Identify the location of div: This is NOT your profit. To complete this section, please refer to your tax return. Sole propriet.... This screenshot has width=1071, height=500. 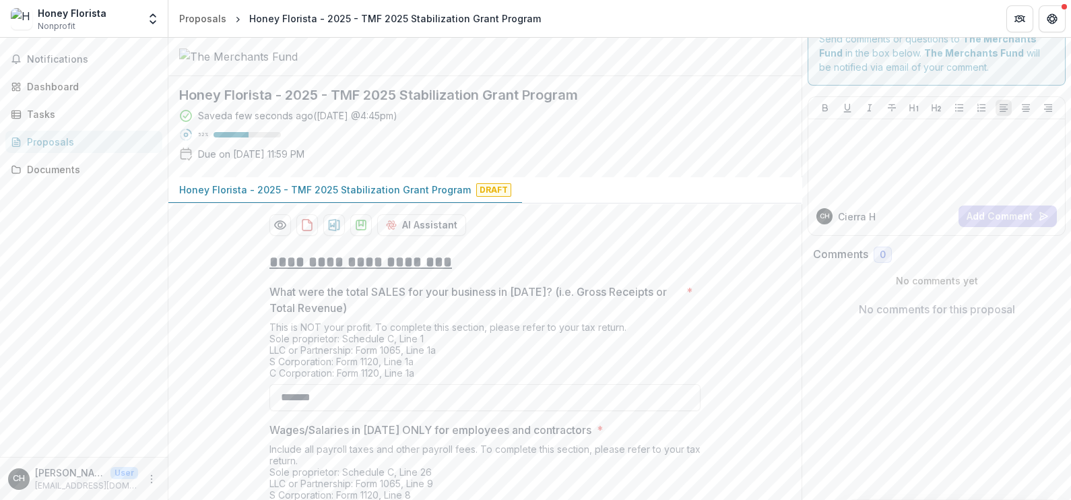
(485, 352).